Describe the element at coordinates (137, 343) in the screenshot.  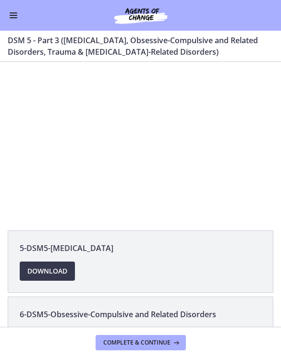
I see `span: Complete & continue` at that location.